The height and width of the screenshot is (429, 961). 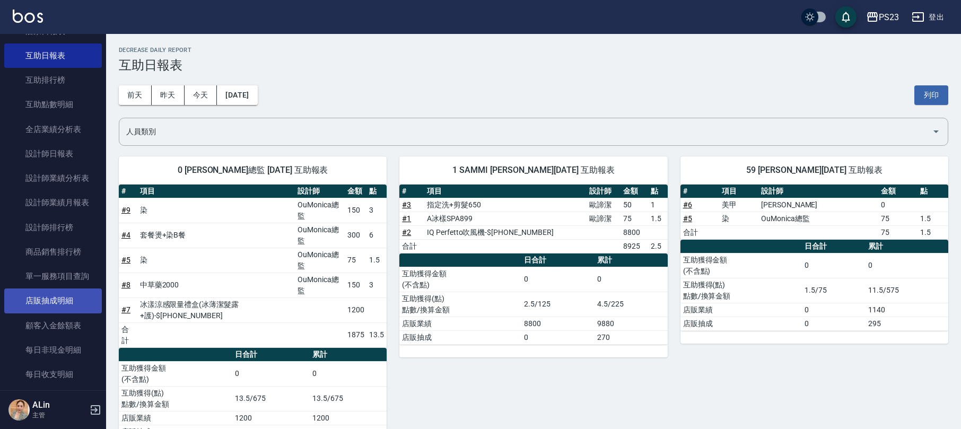 What do you see at coordinates (28, 16) in the screenshot?
I see `img: Logo` at bounding box center [28, 16].